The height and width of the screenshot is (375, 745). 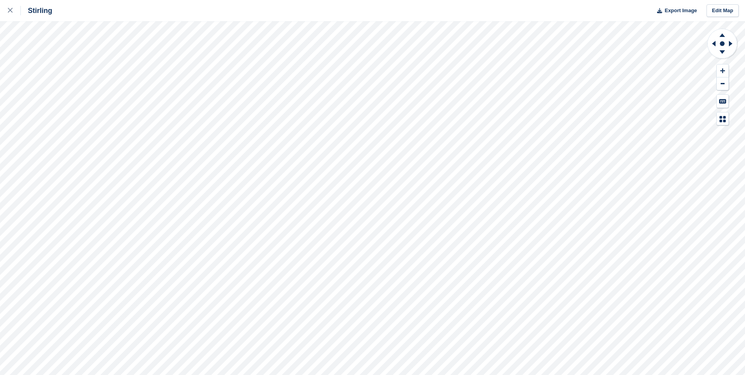 What do you see at coordinates (680, 11) in the screenshot?
I see `span: Export Image` at bounding box center [680, 11].